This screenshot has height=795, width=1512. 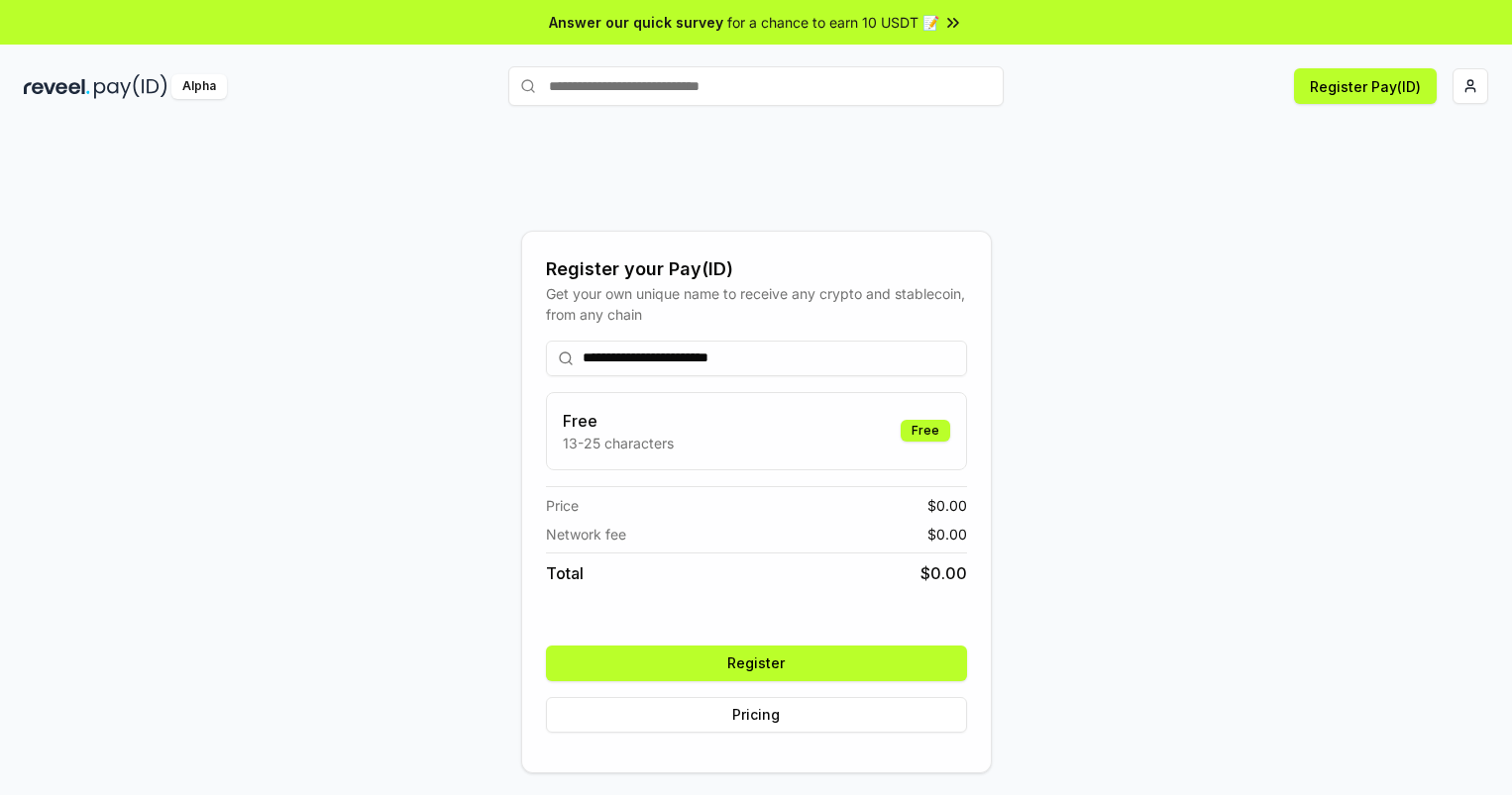 What do you see at coordinates (199, 86) in the screenshot?
I see `div: Alpha` at bounding box center [199, 86].